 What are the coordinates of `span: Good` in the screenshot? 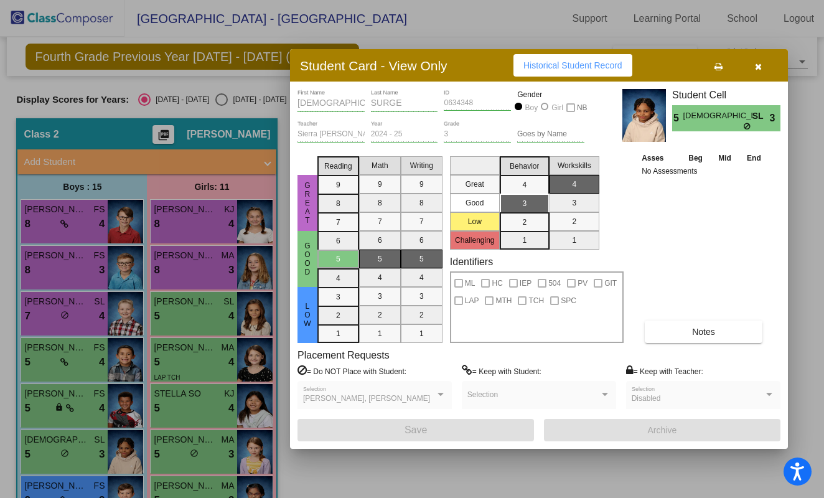 It's located at (307, 259).